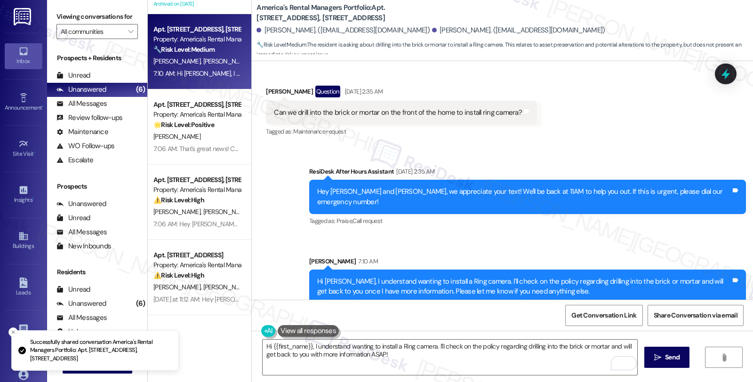 Image resolution: width=753 pixels, height=382 pixels. What do you see at coordinates (604, 315) in the screenshot?
I see `span: Get Conversation Link` at bounding box center [604, 315].